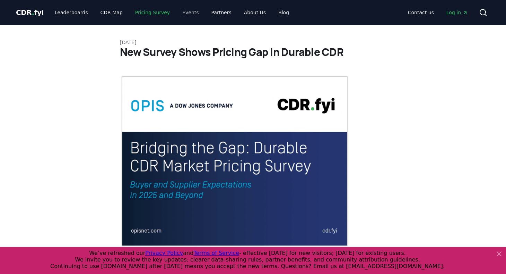 Image resolution: width=506 pixels, height=274 pixels. I want to click on a: Partners, so click(222, 12).